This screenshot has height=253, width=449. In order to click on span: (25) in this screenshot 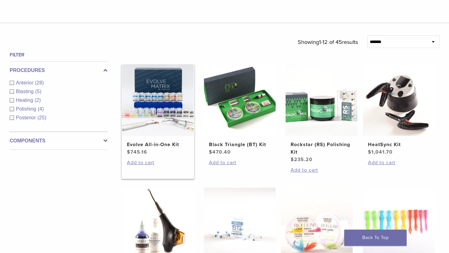, I will do `click(42, 118)`.